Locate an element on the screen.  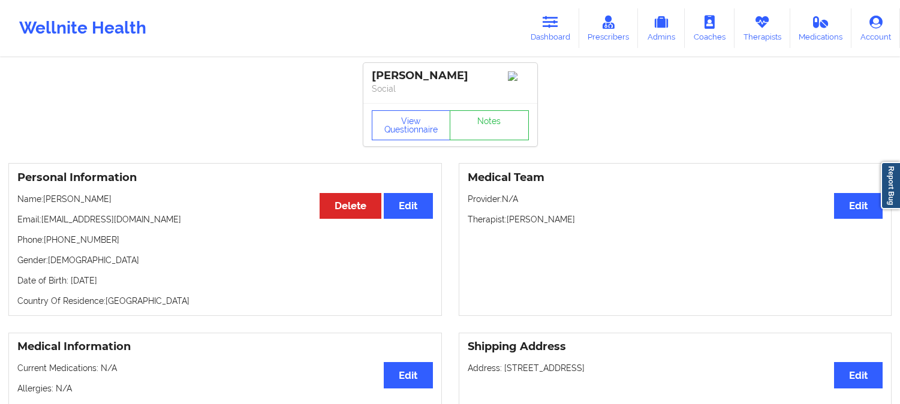
a: Therapists is located at coordinates (762, 28).